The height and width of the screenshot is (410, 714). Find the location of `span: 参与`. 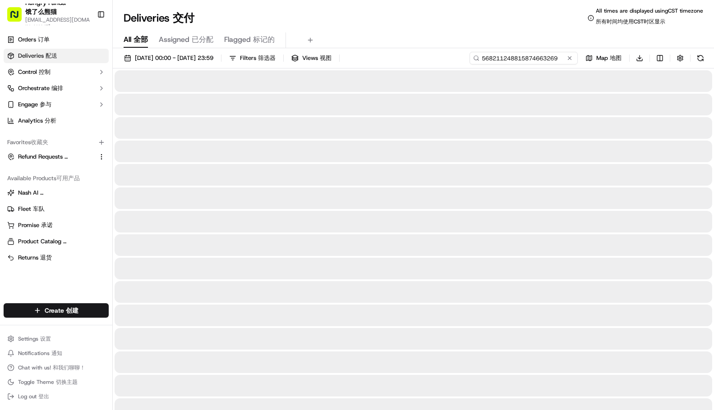

span: 参与 is located at coordinates (46, 104).